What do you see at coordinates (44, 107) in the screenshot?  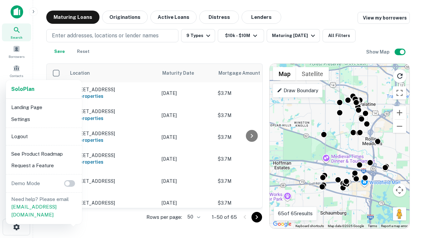 I see `li: Landing Page` at bounding box center [44, 107].